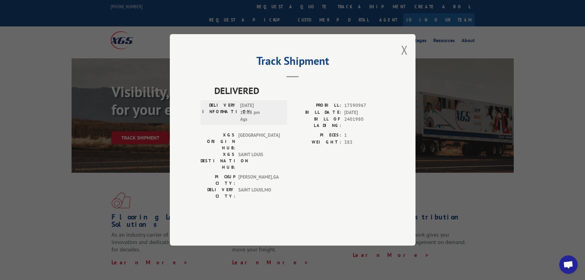 The image size is (585, 280). Describe the element at coordinates (218, 141) in the screenshot. I see `label: XGS ORIGIN HUB:` at that location.